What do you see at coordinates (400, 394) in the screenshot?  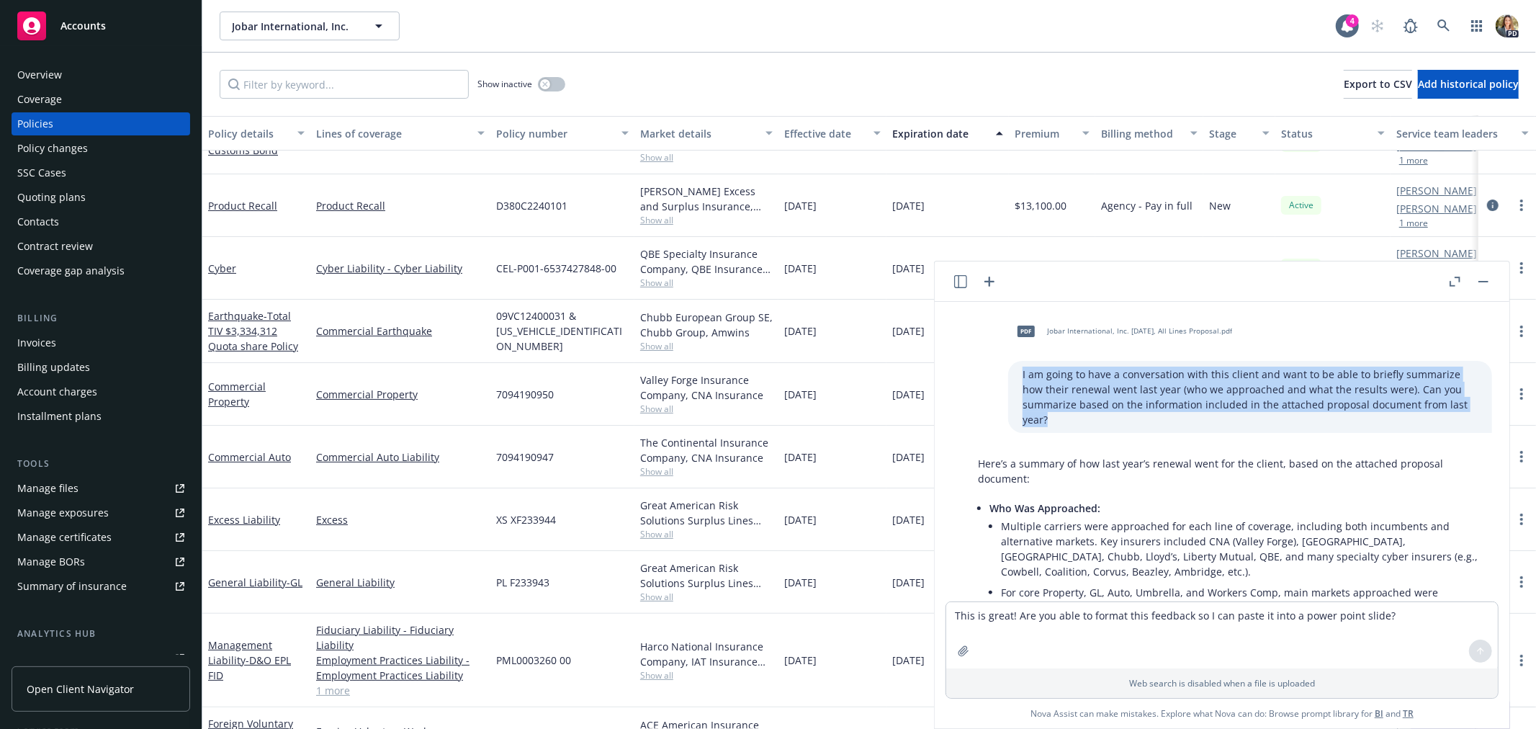 I see `a: Commercial Property` at bounding box center [400, 394].